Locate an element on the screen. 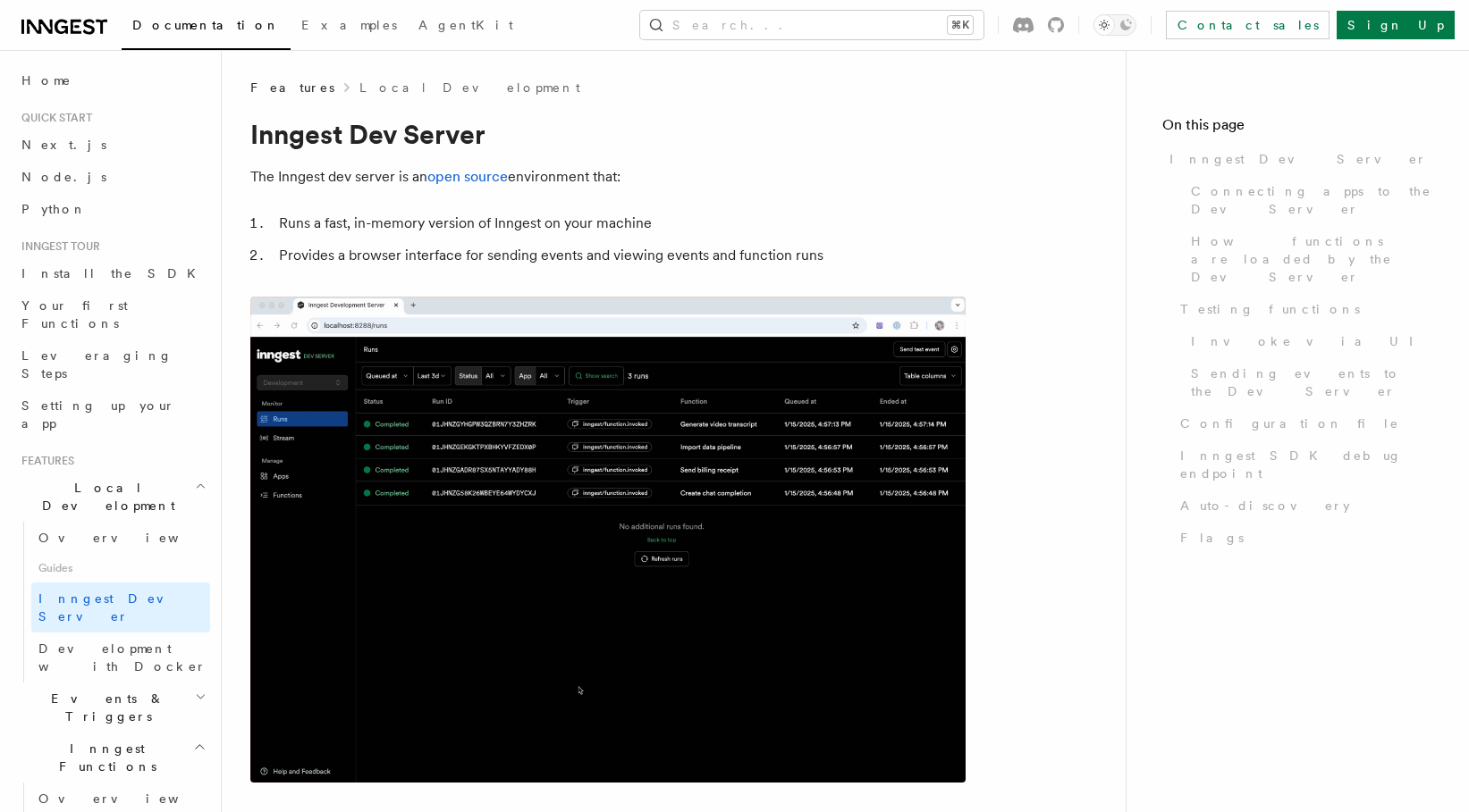 The width and height of the screenshot is (1469, 812). a: Examples is located at coordinates (348, 27).